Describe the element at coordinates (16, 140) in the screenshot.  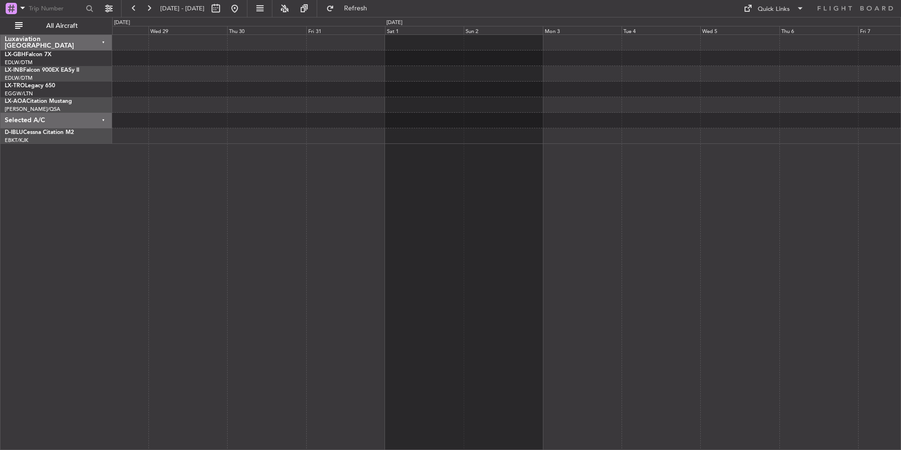
I see `a: EBKT/KJK` at that location.